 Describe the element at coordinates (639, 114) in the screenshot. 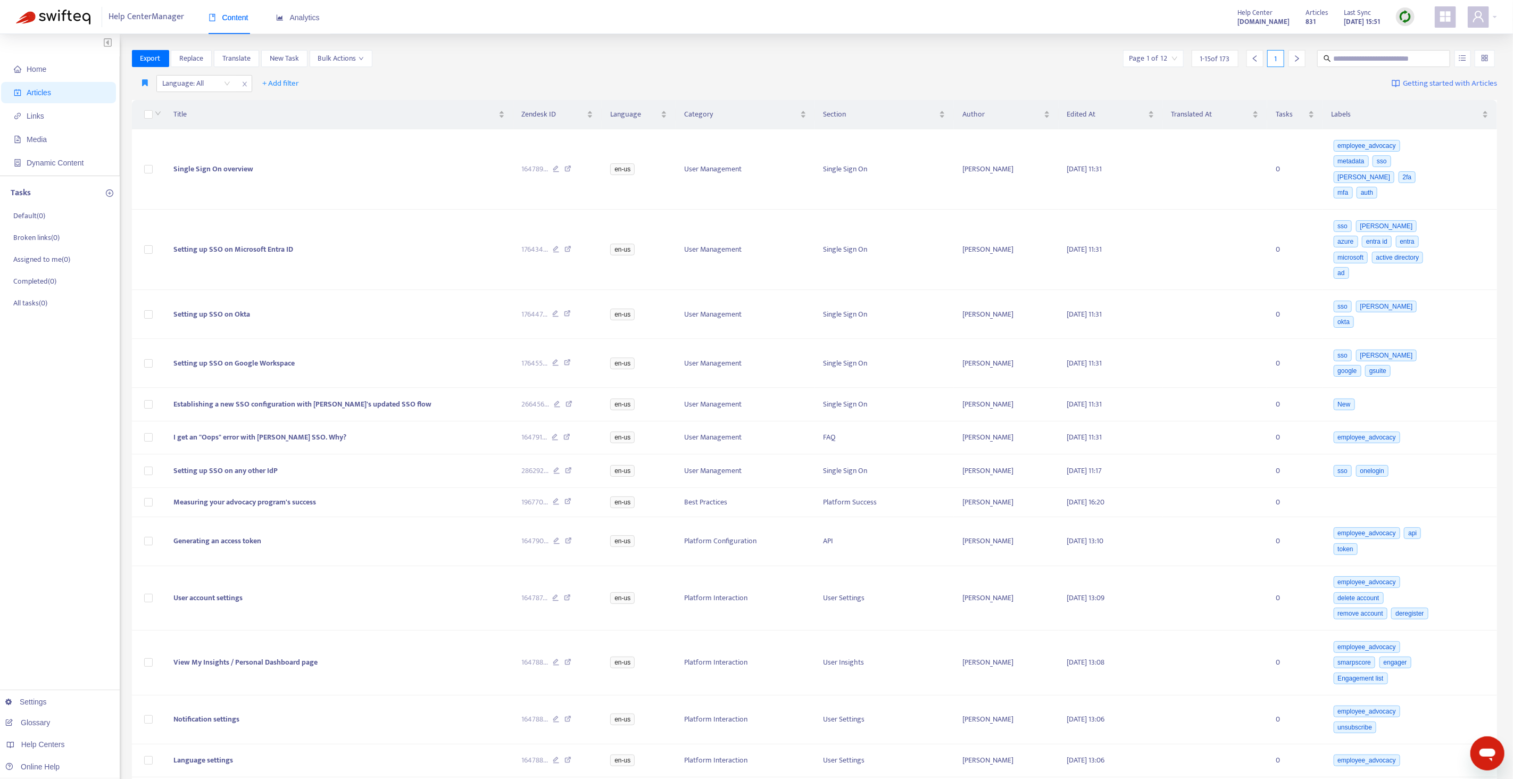

I see `th: Language` at that location.